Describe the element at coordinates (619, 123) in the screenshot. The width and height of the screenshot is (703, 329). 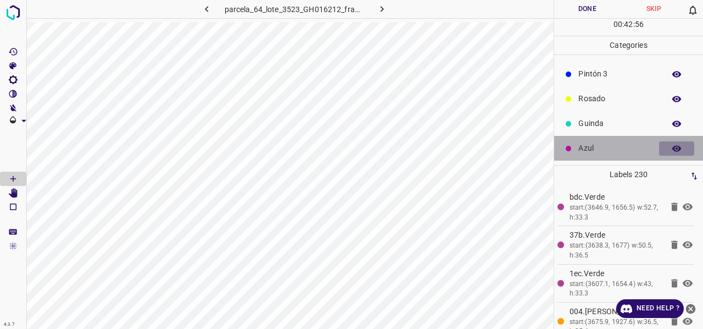
I see `p: Guinda` at that location.